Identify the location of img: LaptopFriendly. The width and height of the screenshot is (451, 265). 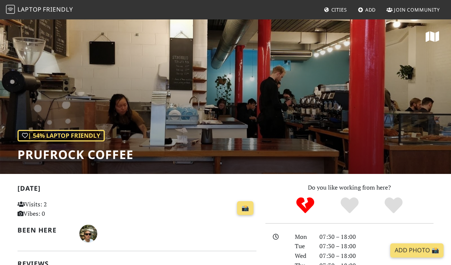
(10, 9).